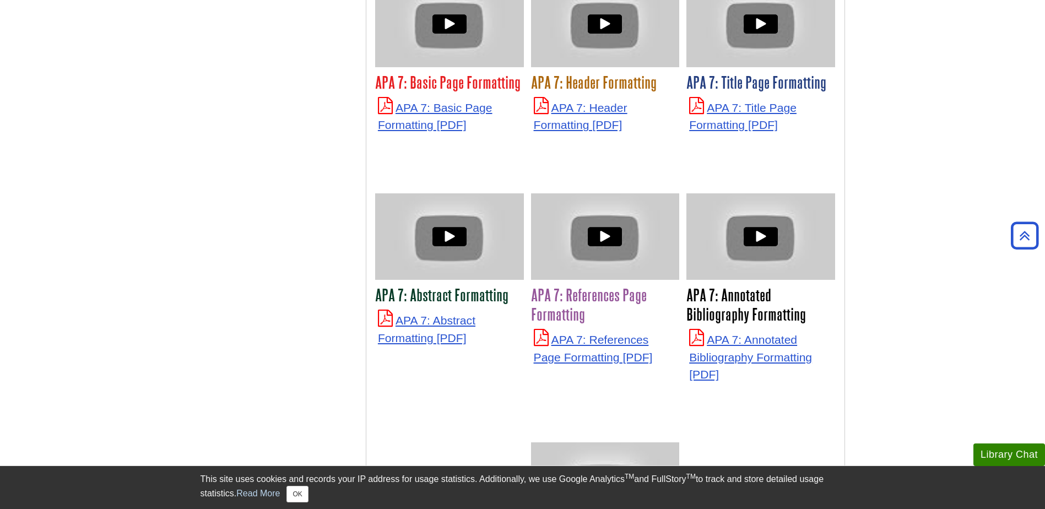 This screenshot has height=509, width=1045. Describe the element at coordinates (297, 494) in the screenshot. I see `button: Close` at that location.